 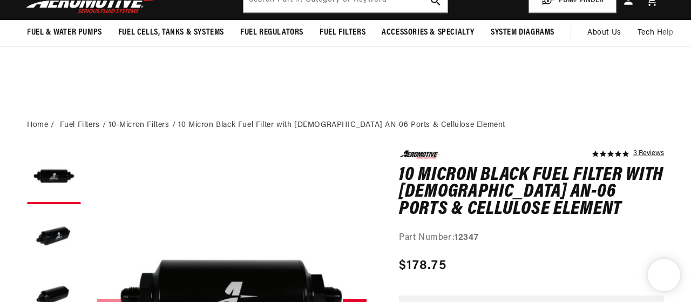 I want to click on nav: breadcrumbs, so click(x=346, y=125).